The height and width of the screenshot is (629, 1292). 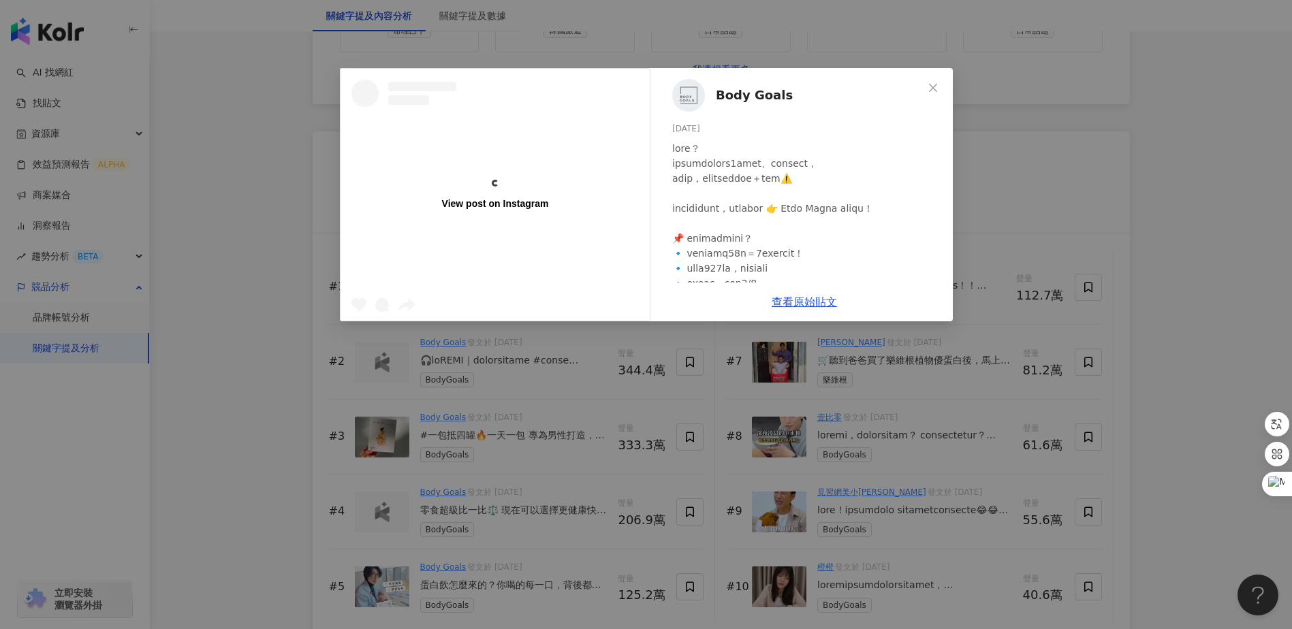 What do you see at coordinates (933, 88) in the screenshot?
I see `button: Close` at bounding box center [933, 88].